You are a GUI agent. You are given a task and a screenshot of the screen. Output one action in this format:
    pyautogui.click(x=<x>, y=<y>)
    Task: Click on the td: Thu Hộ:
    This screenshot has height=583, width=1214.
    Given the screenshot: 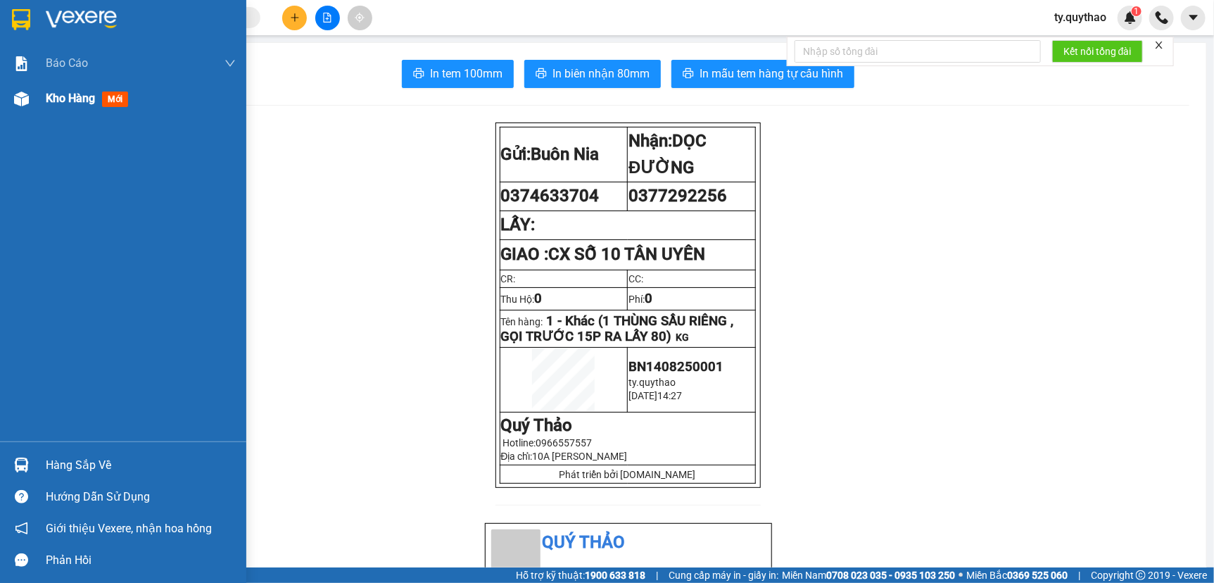 What is the action you would take?
    pyautogui.click(x=564, y=298)
    